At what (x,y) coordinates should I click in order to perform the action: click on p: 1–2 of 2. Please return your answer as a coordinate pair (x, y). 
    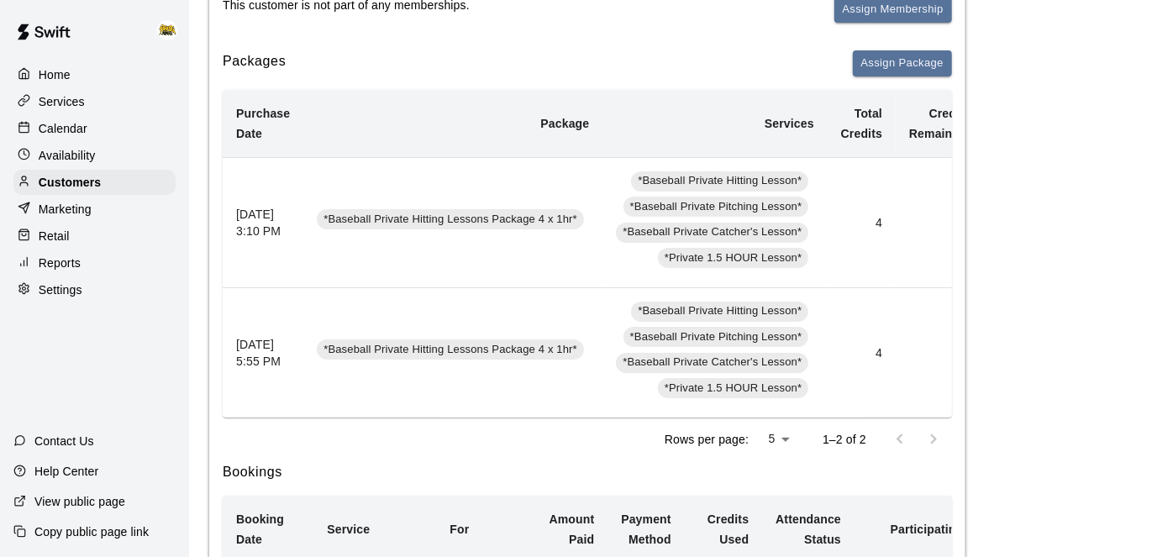
    Looking at the image, I should click on (845, 440).